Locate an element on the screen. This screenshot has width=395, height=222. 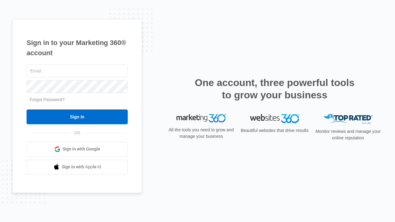
a: Sign in with Apple Id is located at coordinates (77, 167).